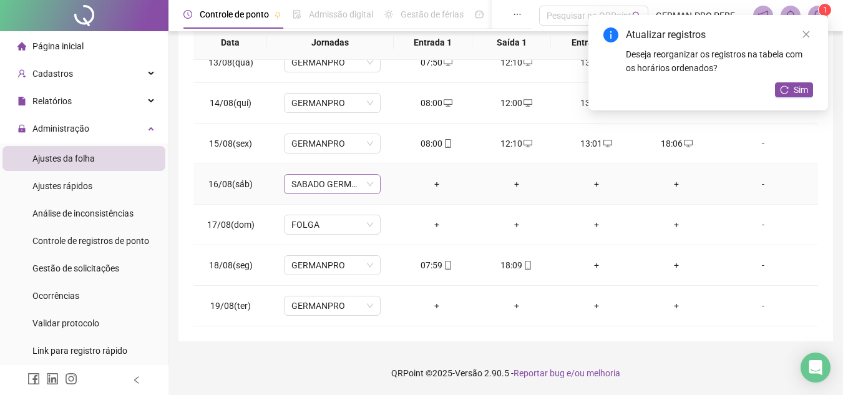 Image resolution: width=843 pixels, height=395 pixels. Describe the element at coordinates (437, 62) in the screenshot. I see `div: 07:50` at that location.